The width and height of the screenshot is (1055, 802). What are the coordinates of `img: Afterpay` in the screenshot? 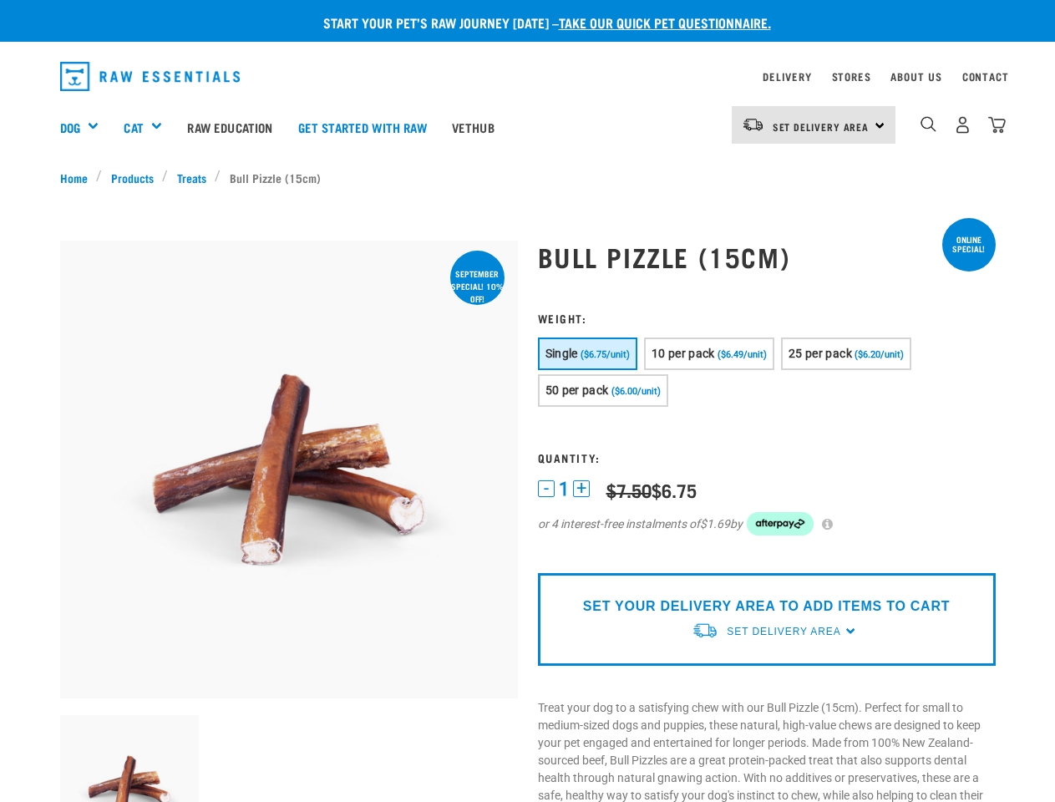 It's located at (780, 524).